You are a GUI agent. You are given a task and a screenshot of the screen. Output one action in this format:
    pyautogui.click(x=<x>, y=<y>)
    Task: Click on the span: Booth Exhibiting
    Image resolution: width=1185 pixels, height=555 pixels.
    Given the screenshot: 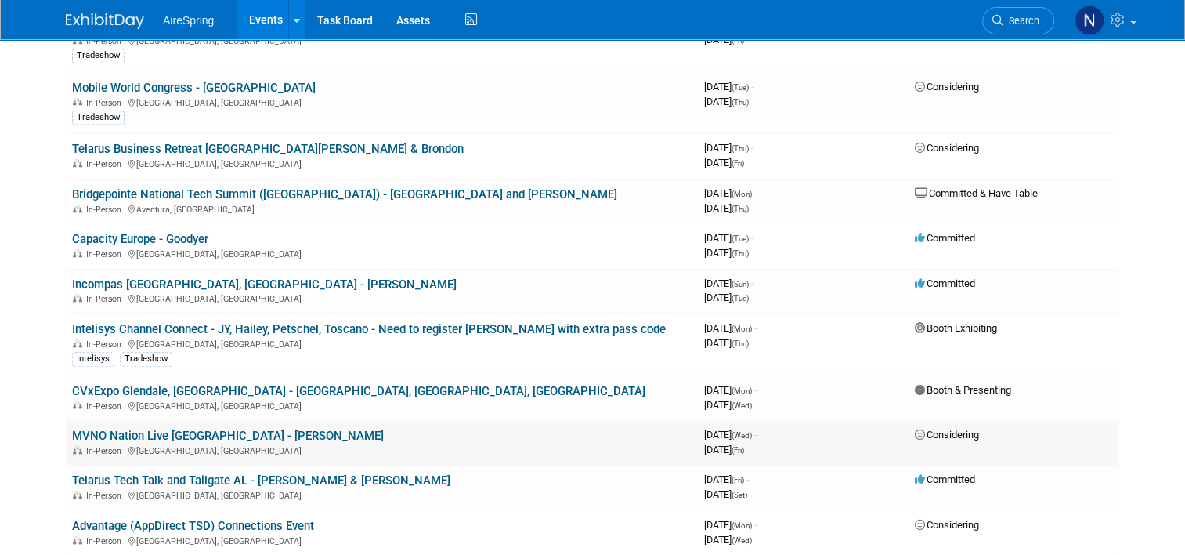 What is the action you would take?
    pyautogui.click(x=956, y=327)
    